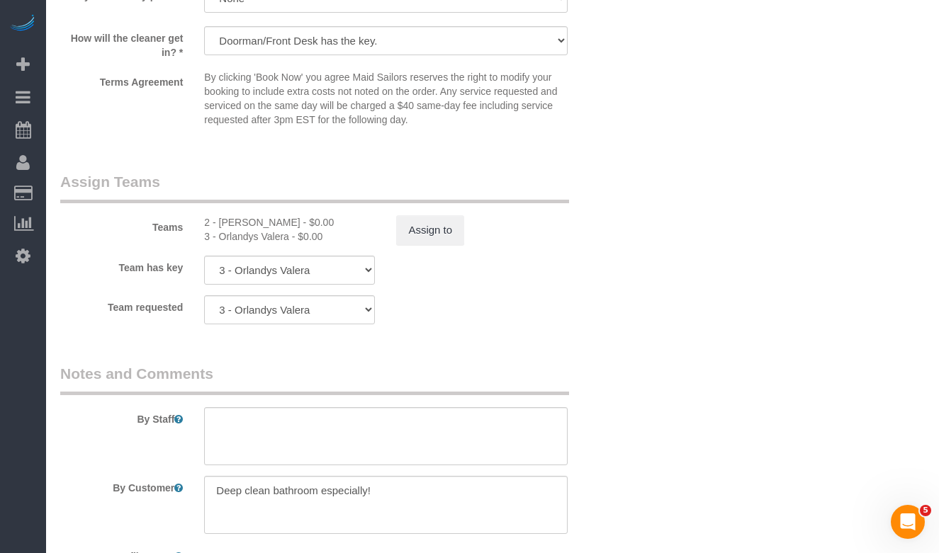 The image size is (939, 553). What do you see at coordinates (121, 417) in the screenshot?
I see `label: By Staff` at bounding box center [121, 417].